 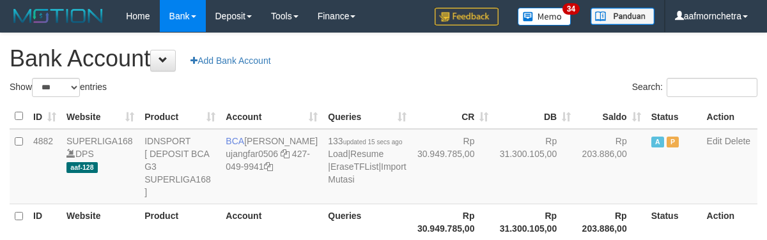 What do you see at coordinates (372, 142) in the screenshot?
I see `span: updated 15 secs ago` at bounding box center [372, 142].